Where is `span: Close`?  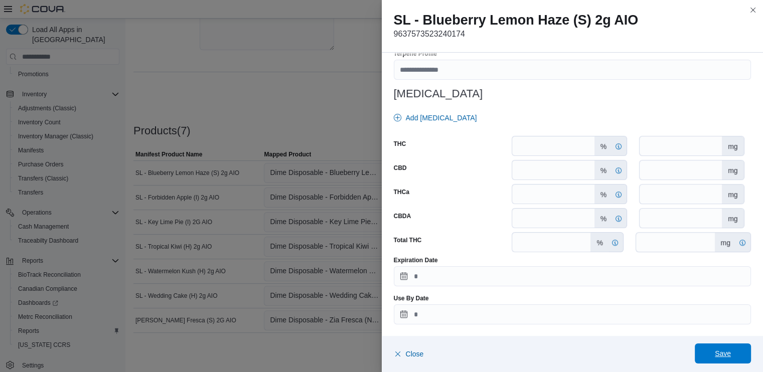 span: Close is located at coordinates (415, 354).